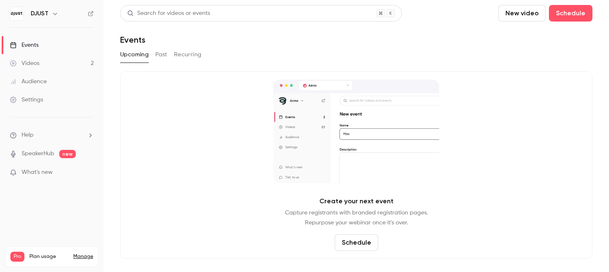 This screenshot has height=272, width=609. I want to click on span: new, so click(68, 154).